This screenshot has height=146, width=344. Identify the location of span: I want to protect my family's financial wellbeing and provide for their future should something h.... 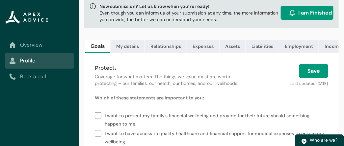
(216, 119).